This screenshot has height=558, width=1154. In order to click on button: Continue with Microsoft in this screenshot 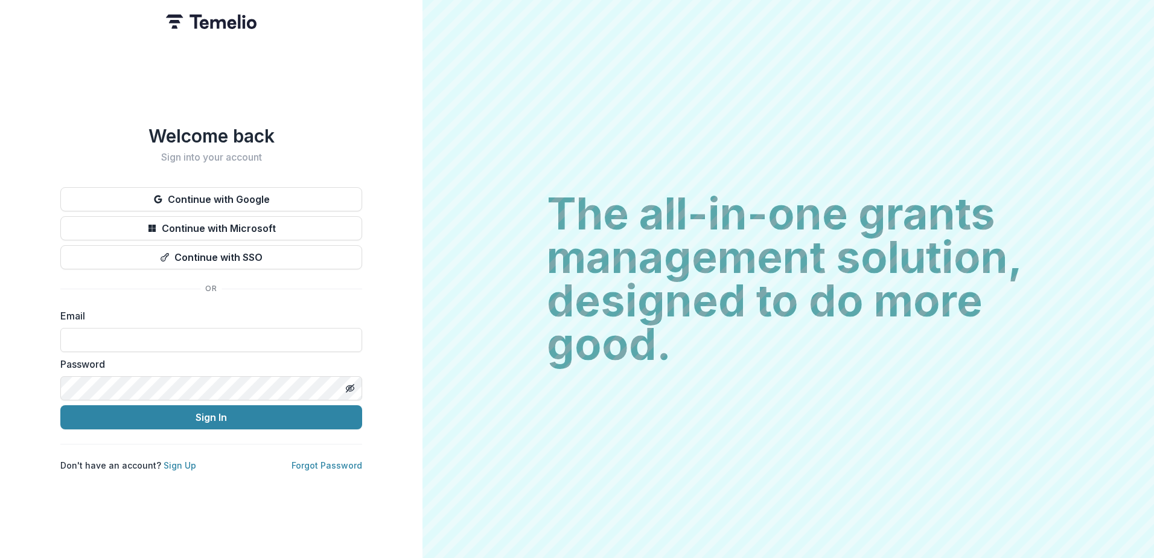, I will do `click(211, 228)`.